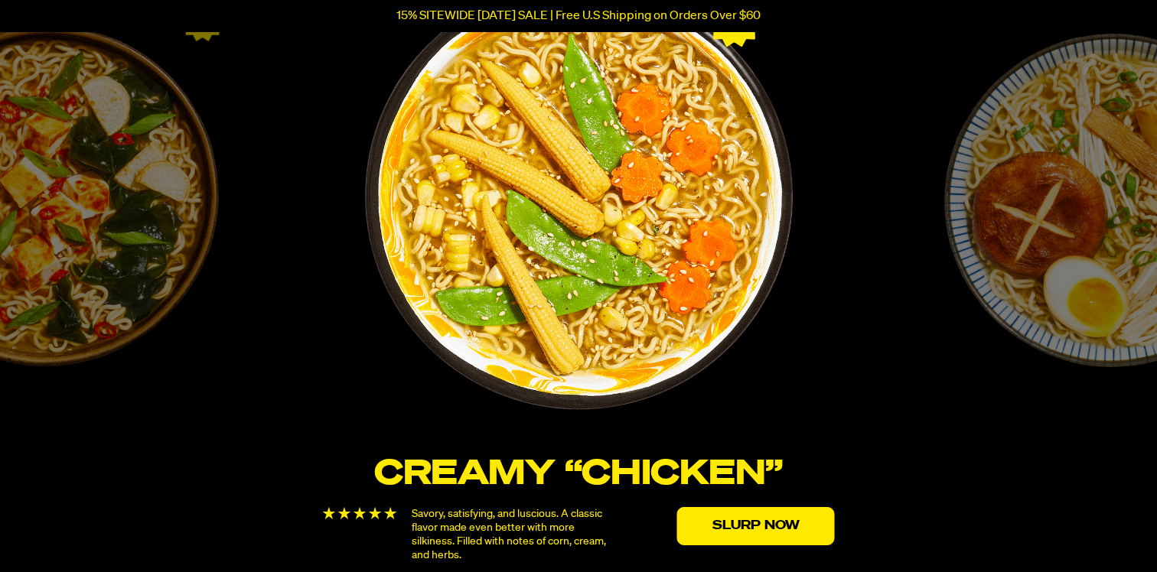 Image resolution: width=1157 pixels, height=572 pixels. I want to click on p: Savory, satisfying, and luscious. A classic flavor made even better with more silkiness. Filled w..., so click(512, 535).